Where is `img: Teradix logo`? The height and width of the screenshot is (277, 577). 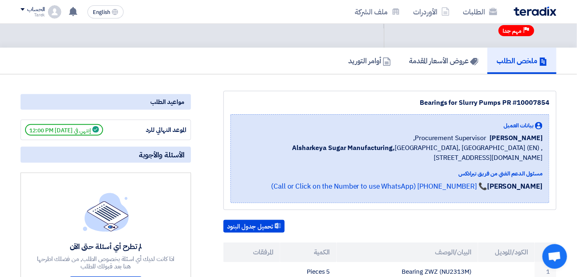 img: Teradix logo is located at coordinates (535, 11).